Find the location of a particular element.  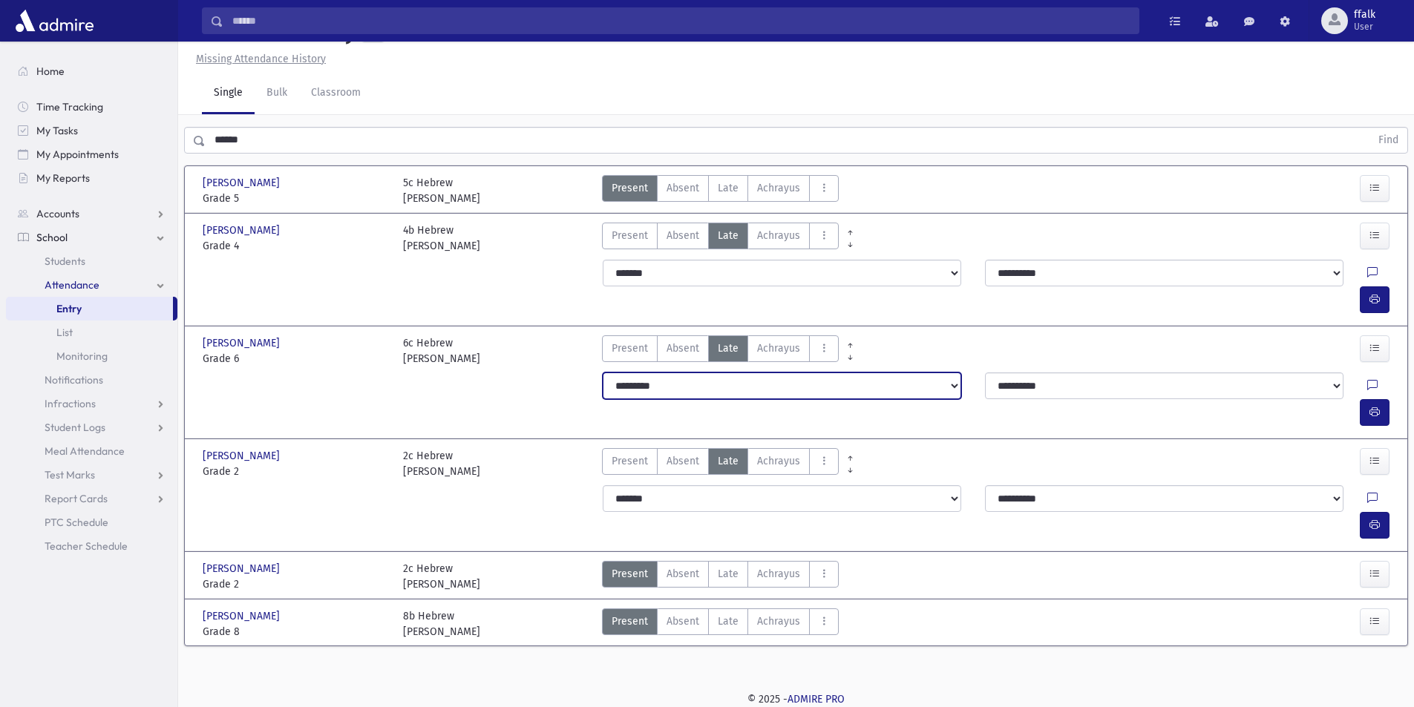

a: Accounts is located at coordinates (91, 214).